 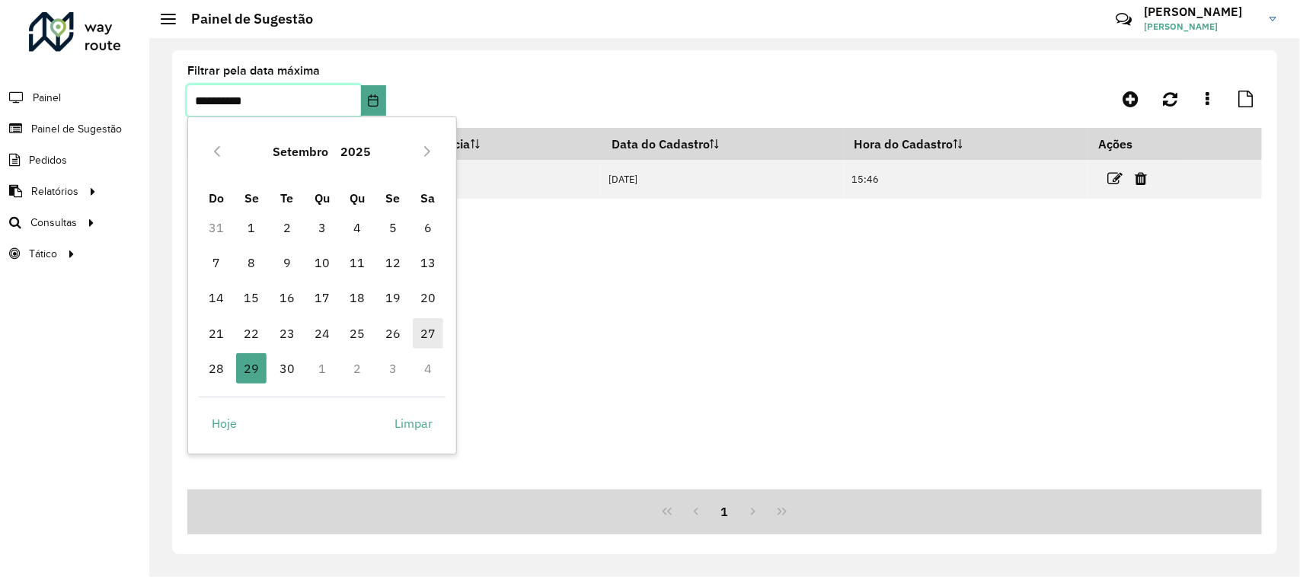 What do you see at coordinates (393, 333) in the screenshot?
I see `td: 26` at bounding box center [393, 333].